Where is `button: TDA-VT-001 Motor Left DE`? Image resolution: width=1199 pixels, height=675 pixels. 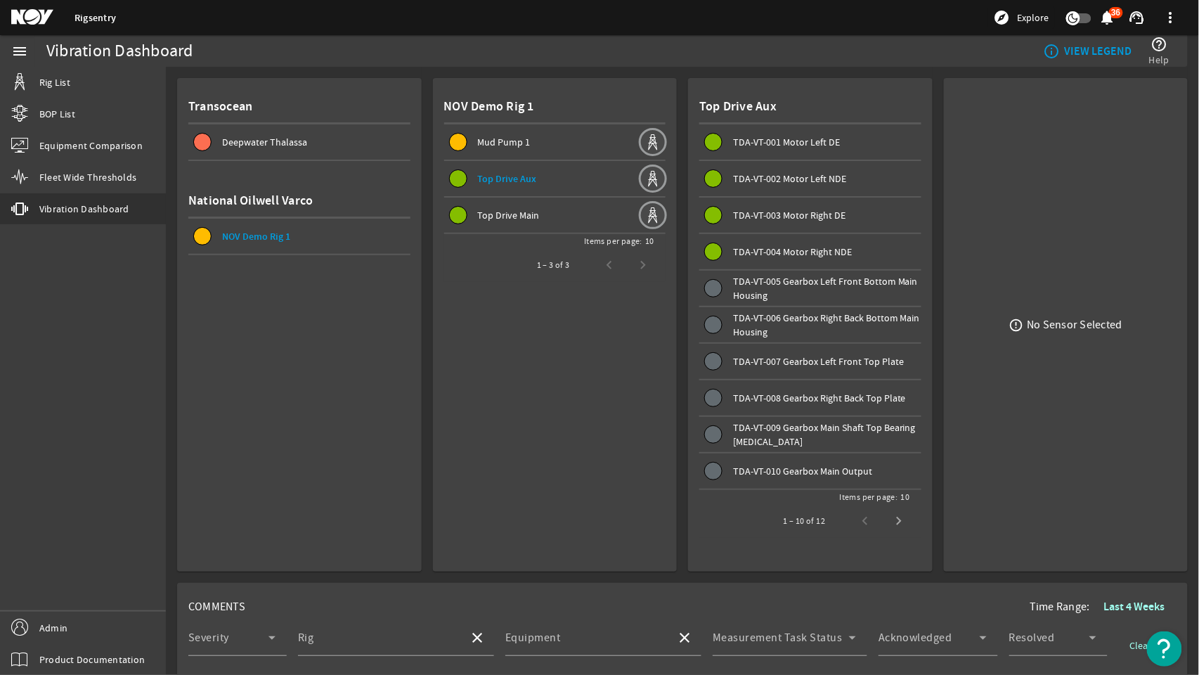 button: TDA-VT-001 Motor Left DE is located at coordinates (810, 142).